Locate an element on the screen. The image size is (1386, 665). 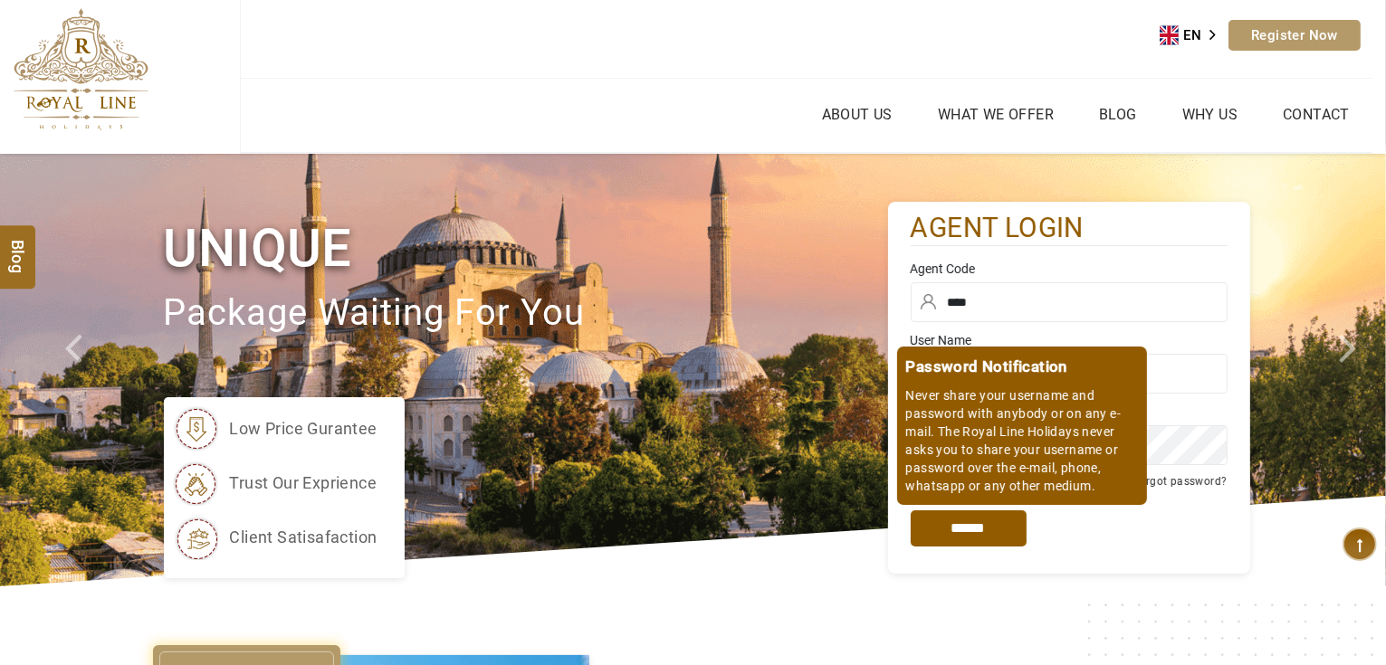
a: About Us is located at coordinates (857, 114).